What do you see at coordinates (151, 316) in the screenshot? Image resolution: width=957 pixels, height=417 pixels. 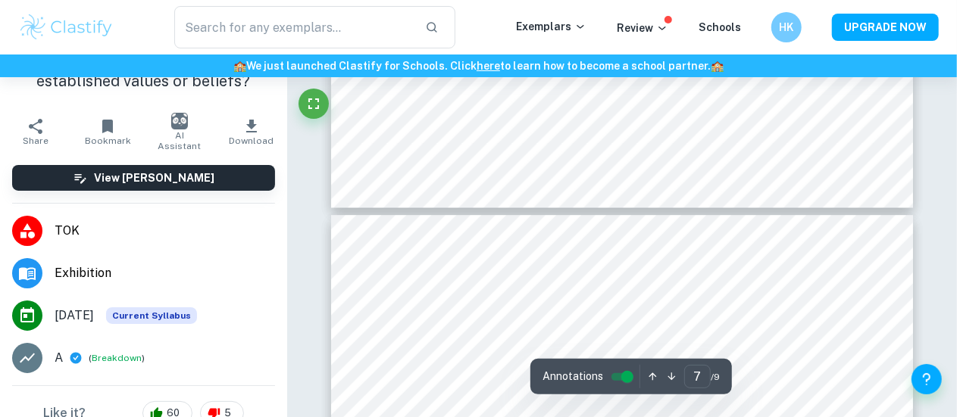 I see `span: Current Syllabus` at bounding box center [151, 316].